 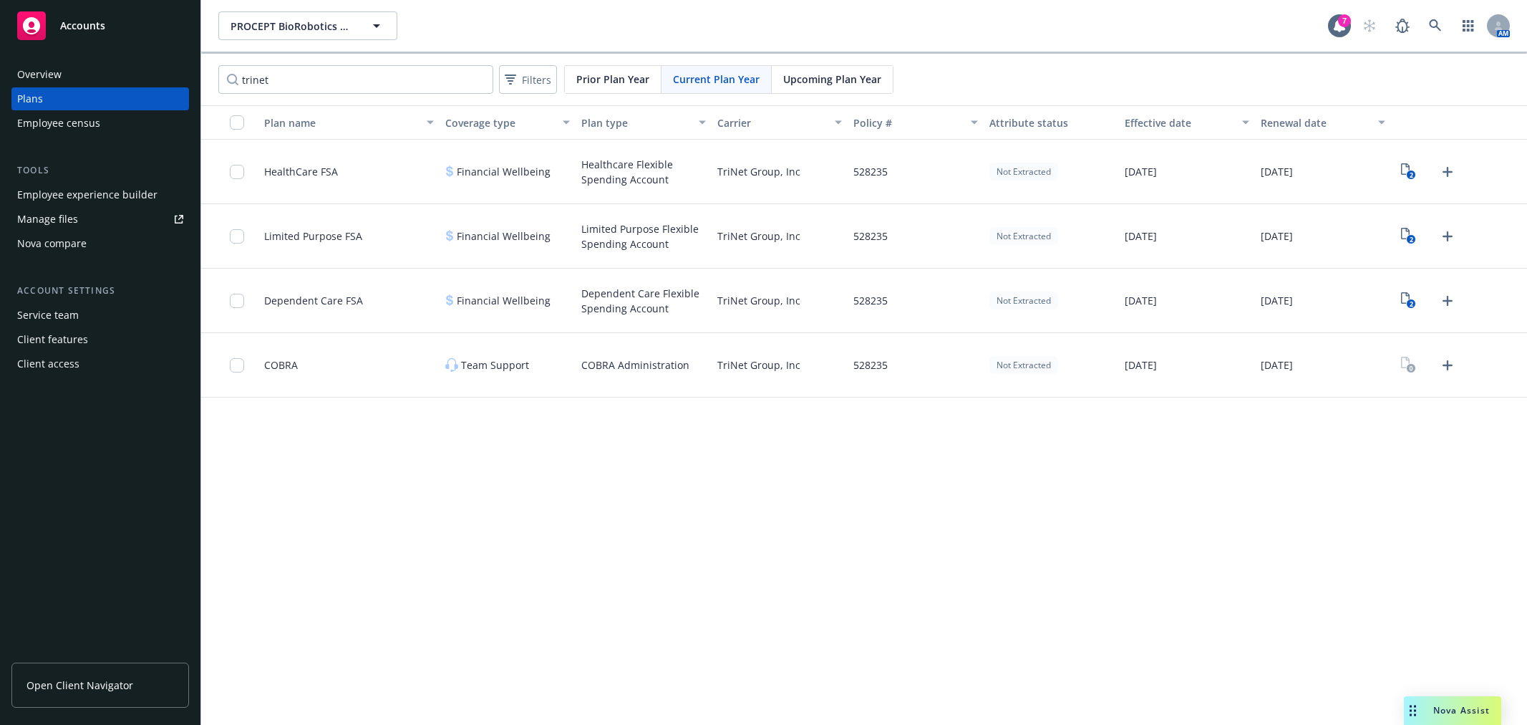 What do you see at coordinates (613, 79) in the screenshot?
I see `span: Prior Plan Year` at bounding box center [613, 79].